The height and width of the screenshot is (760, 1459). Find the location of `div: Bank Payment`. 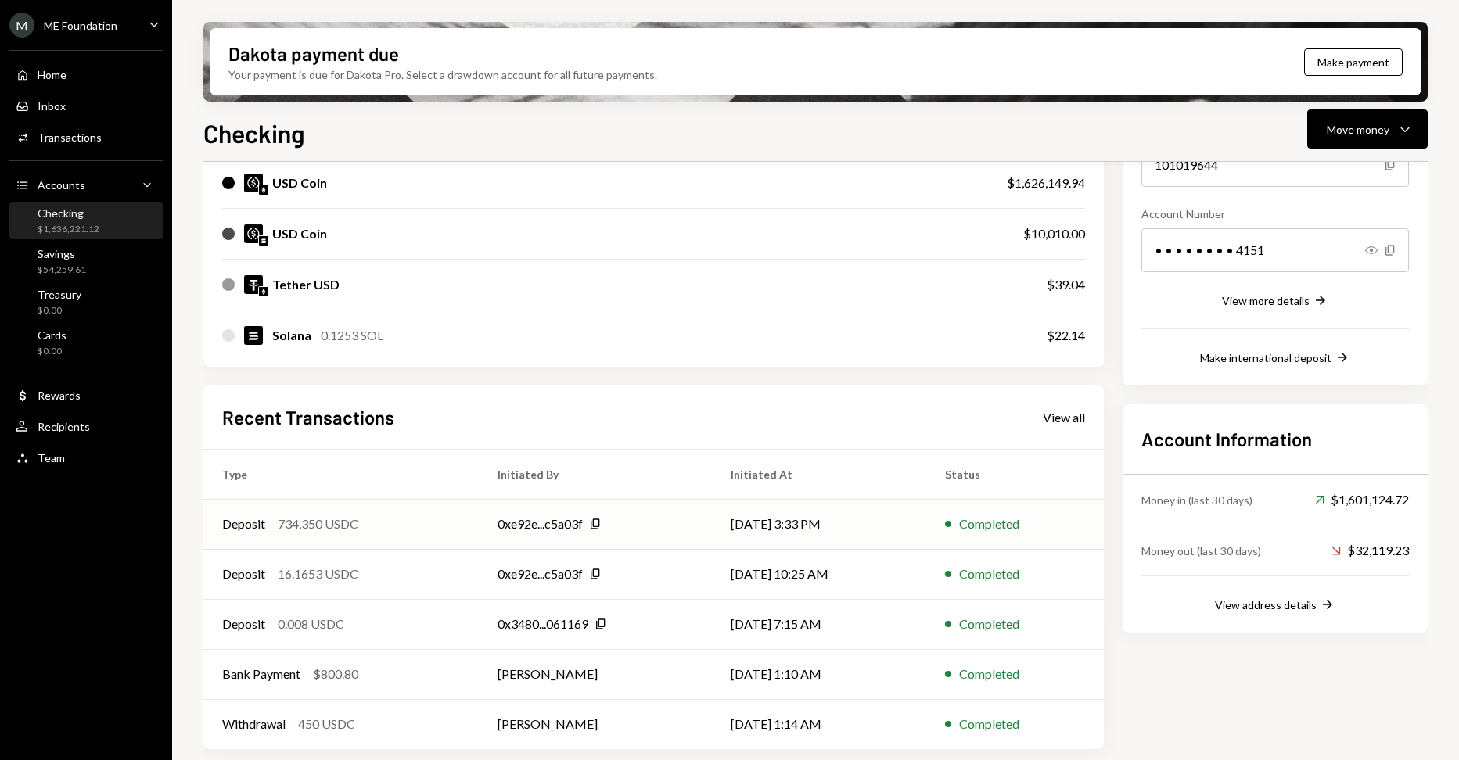

div: Bank Payment is located at coordinates (261, 674).